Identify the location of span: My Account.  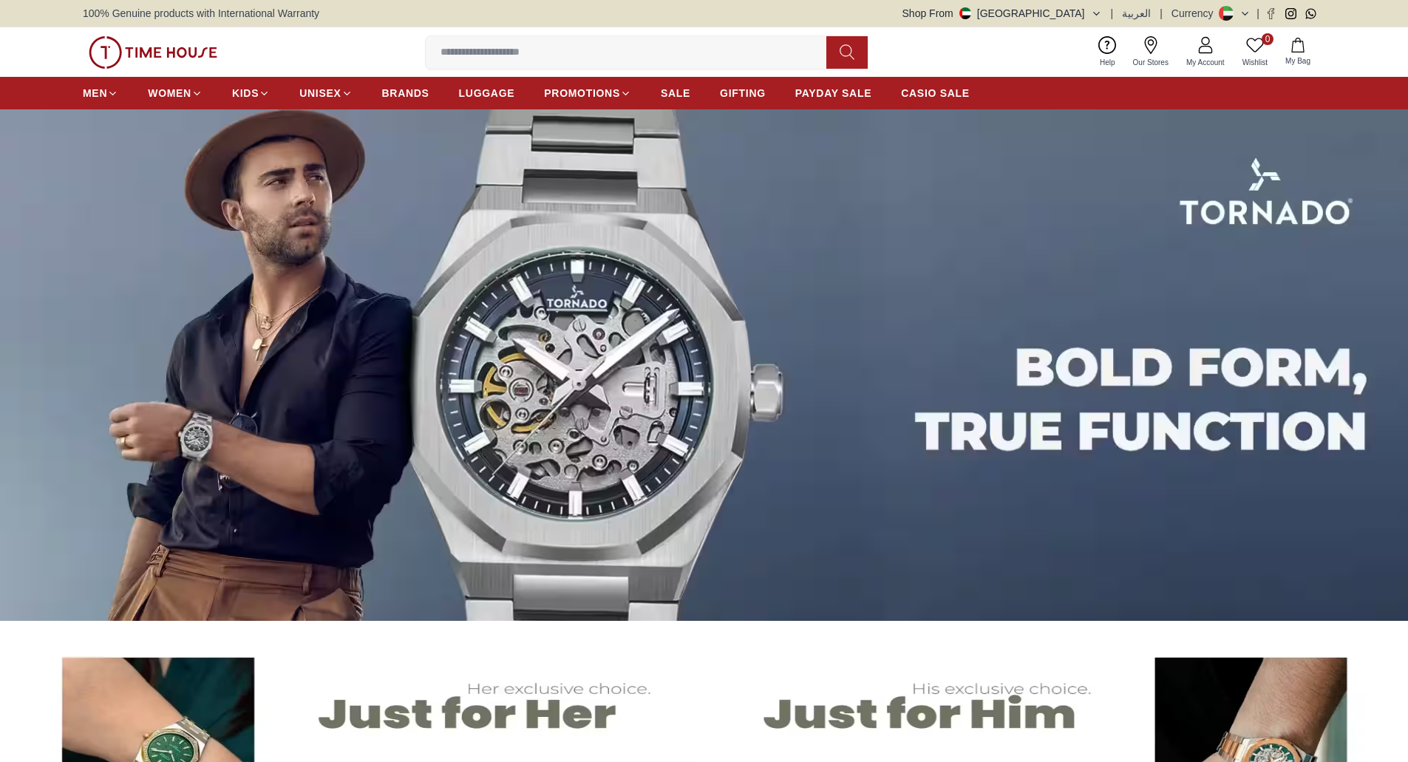
(1206, 62).